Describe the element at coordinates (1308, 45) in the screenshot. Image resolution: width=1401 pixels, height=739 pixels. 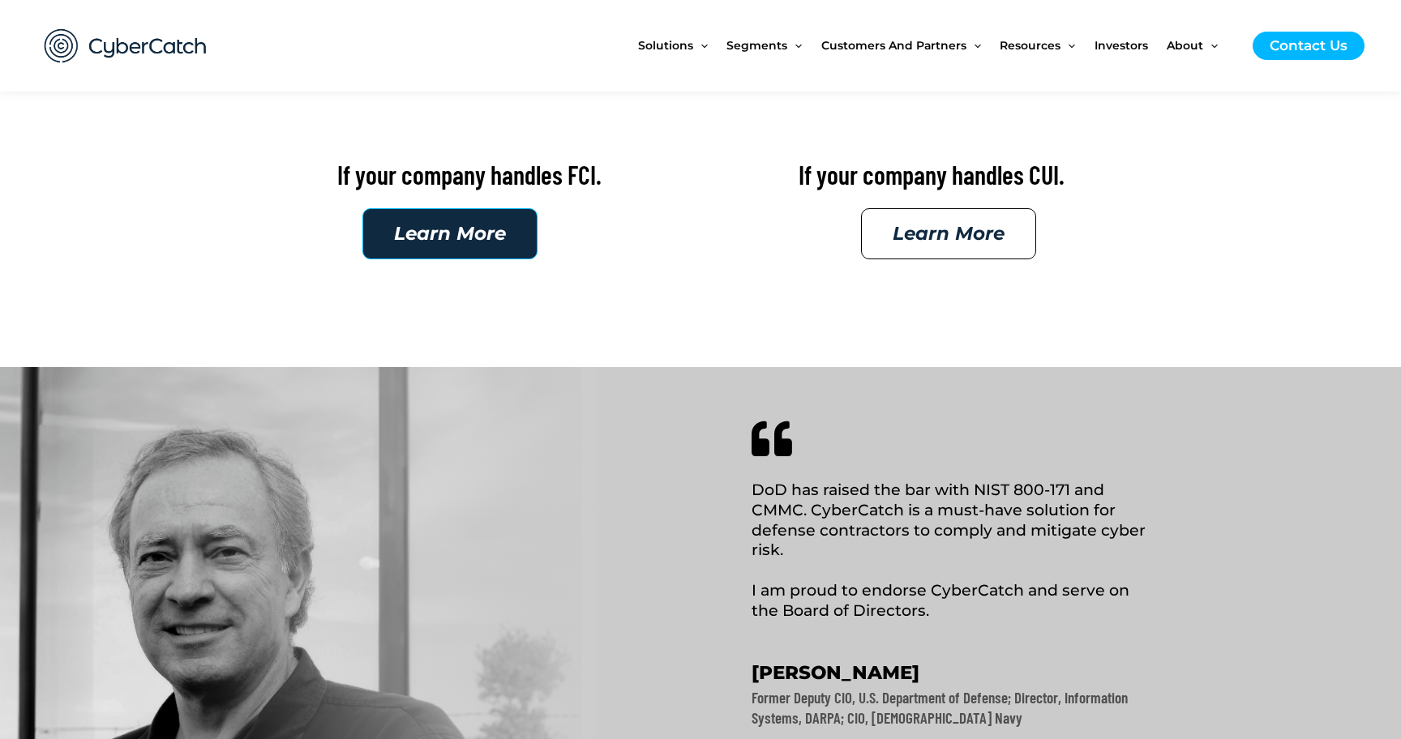
I see `a: Contact Us` at that location.